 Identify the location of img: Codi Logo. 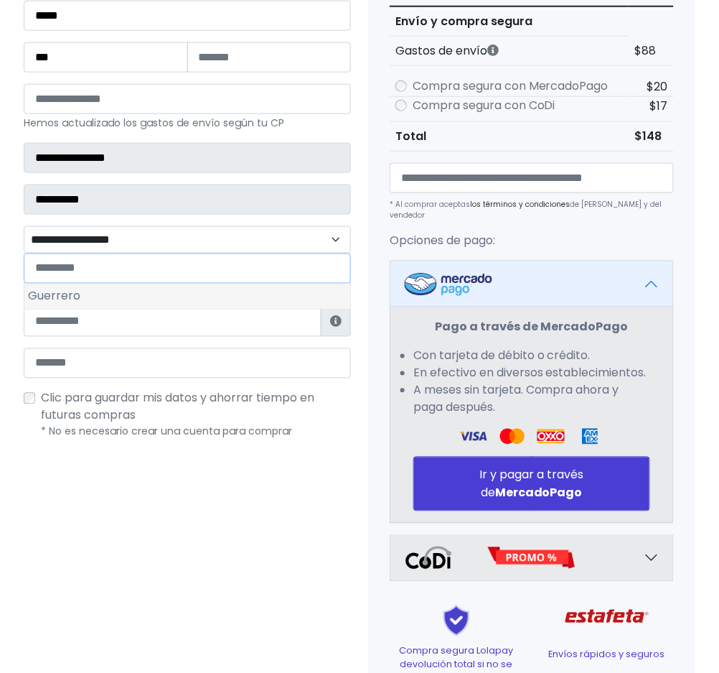
(429, 558).